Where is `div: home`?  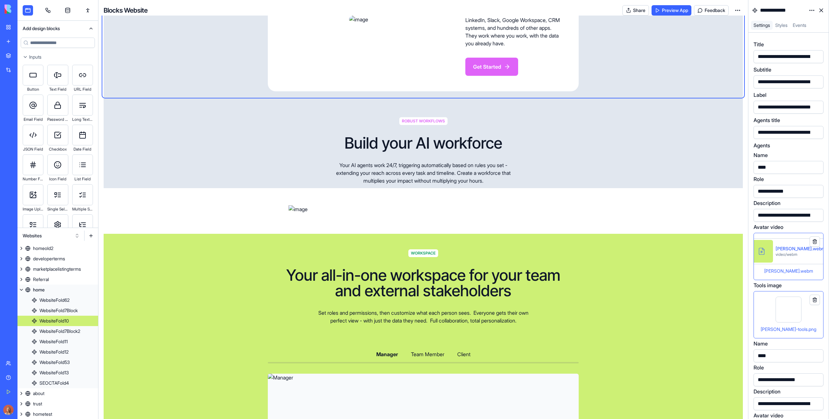
div: home is located at coordinates (39, 290).